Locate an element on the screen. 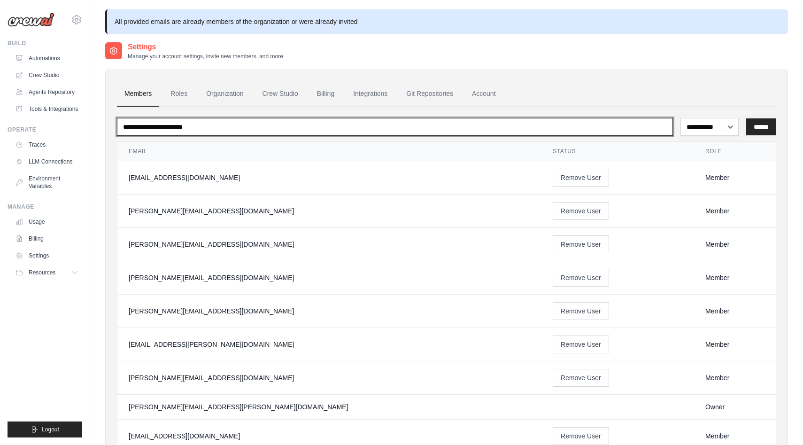 The image size is (803, 445). a: LLM Connections is located at coordinates (47, 162).